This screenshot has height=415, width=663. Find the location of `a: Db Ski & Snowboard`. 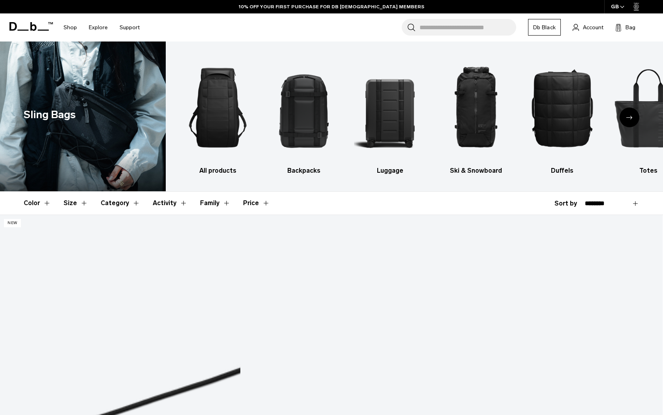

a: Db Ski & Snowboard is located at coordinates (476, 114).